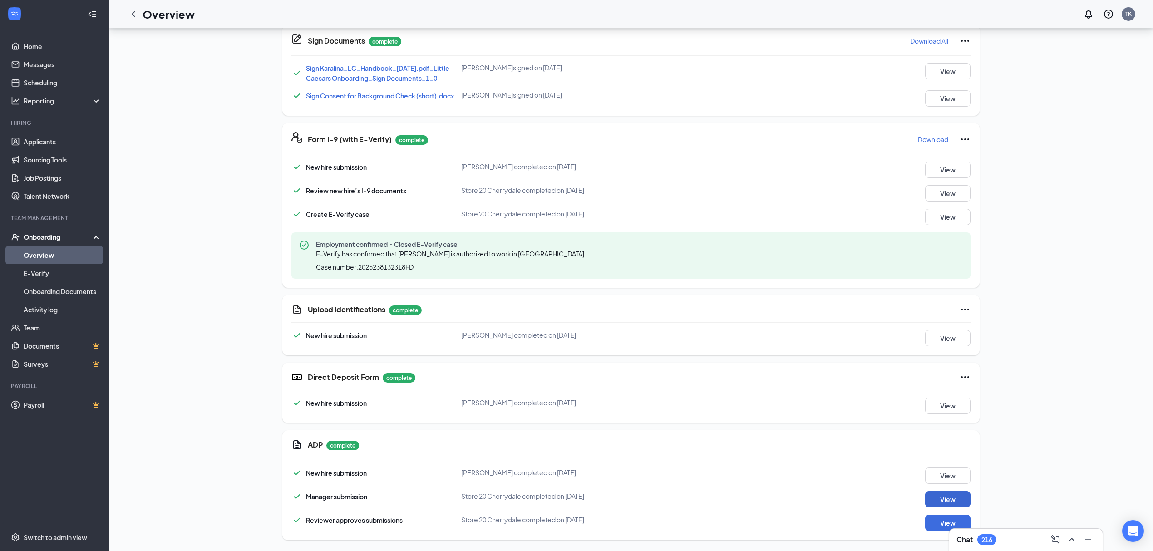 The image size is (1153, 551). What do you see at coordinates (62, 292) in the screenshot?
I see `a: Onboarding Documents` at bounding box center [62, 292].